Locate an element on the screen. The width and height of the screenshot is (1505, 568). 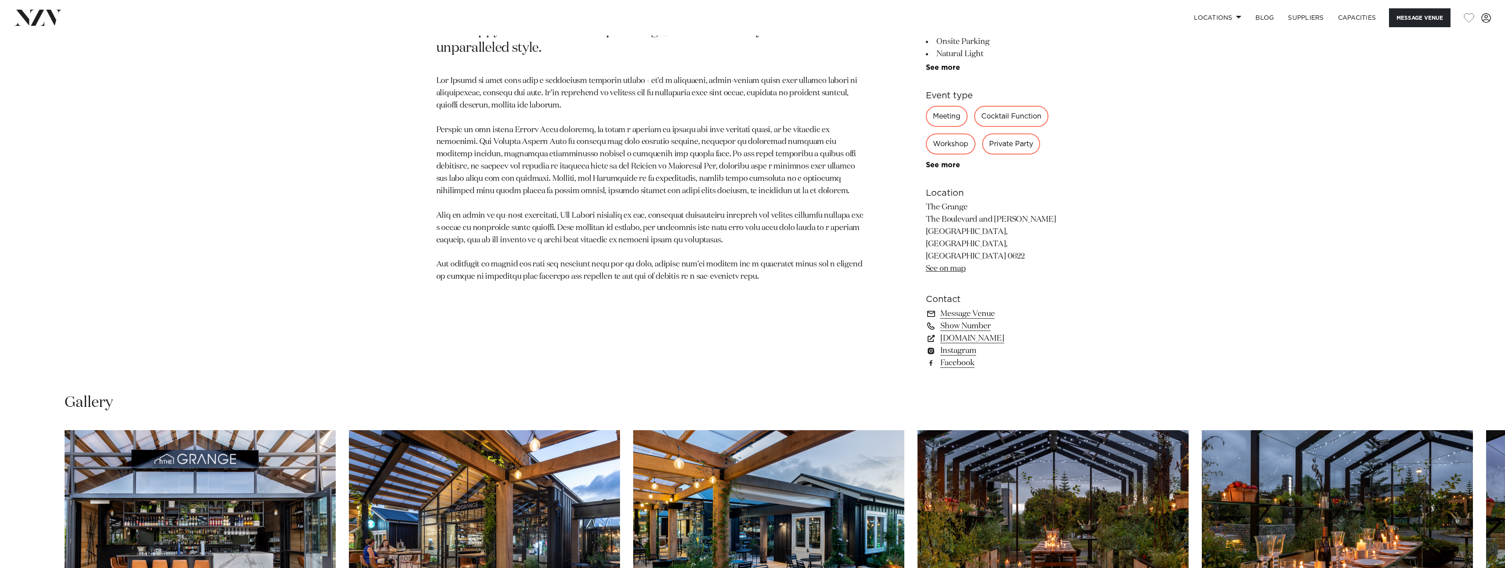
a: Capacities is located at coordinates (1357, 18).